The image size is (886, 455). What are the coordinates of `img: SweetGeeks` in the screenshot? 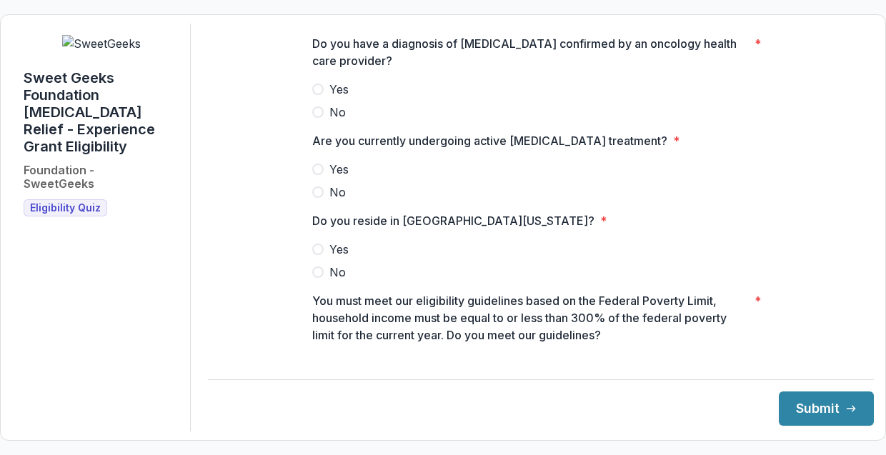 It's located at (101, 44).